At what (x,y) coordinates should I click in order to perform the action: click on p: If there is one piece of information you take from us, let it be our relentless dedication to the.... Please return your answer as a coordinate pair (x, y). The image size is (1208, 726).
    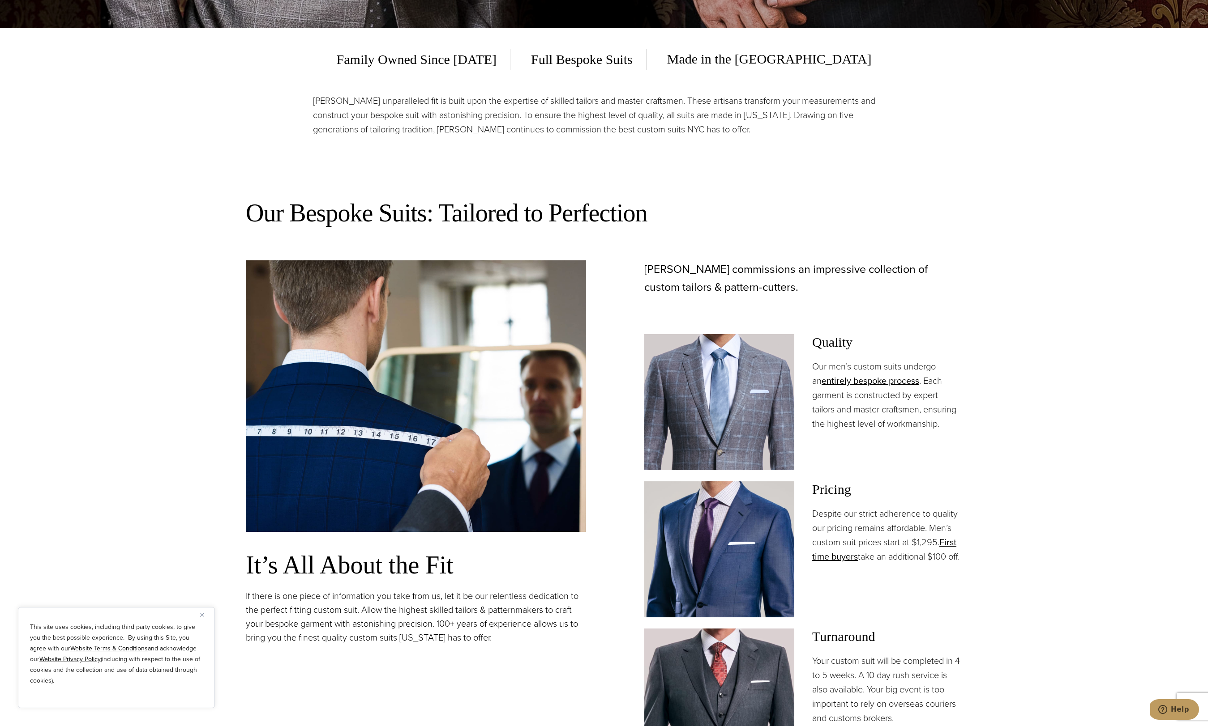
    Looking at the image, I should click on (416, 617).